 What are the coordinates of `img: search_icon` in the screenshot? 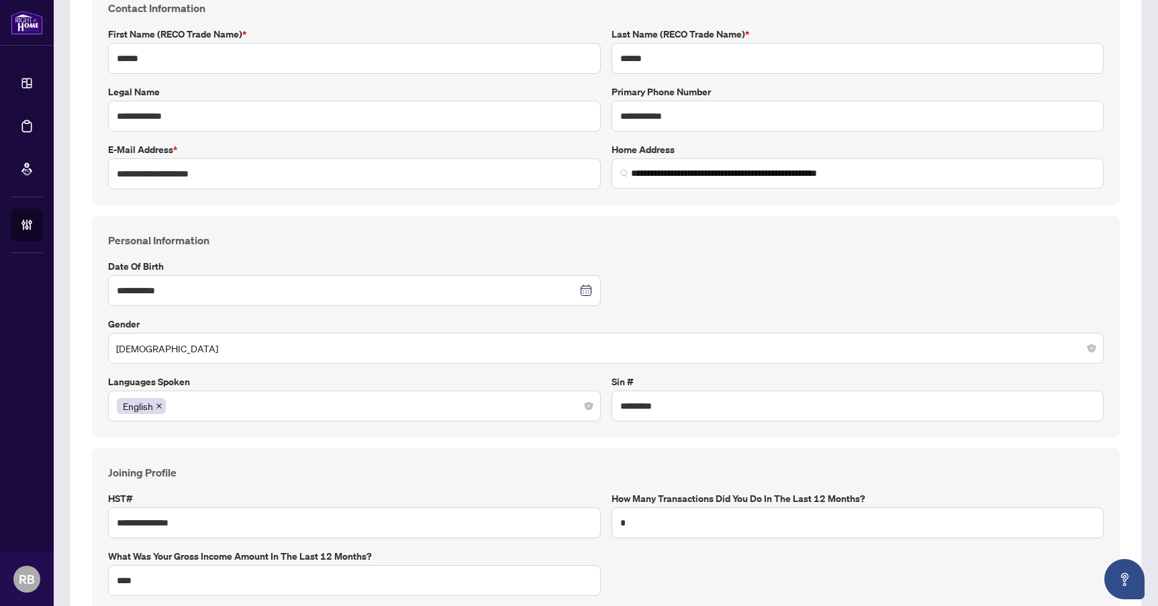 It's located at (625, 173).